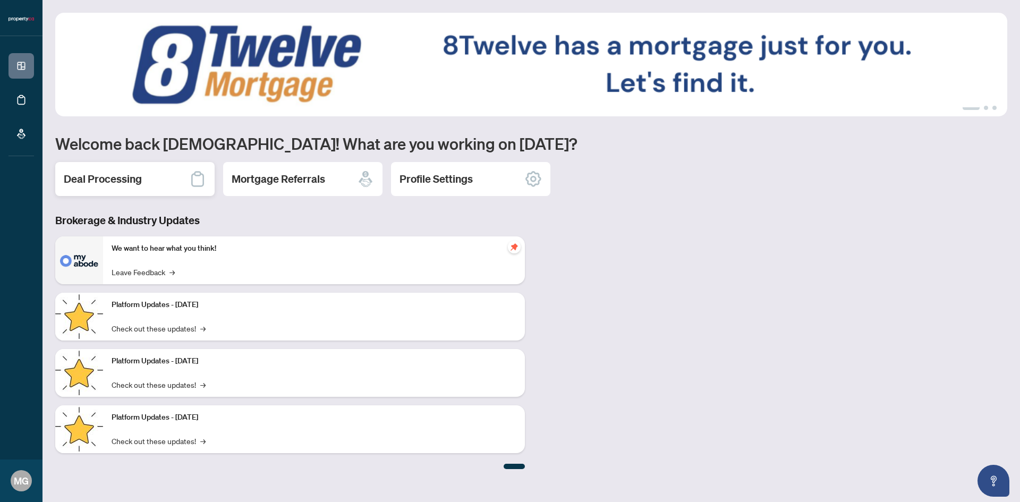  I want to click on img: Platform Updates - July 21, 2025, so click(79, 317).